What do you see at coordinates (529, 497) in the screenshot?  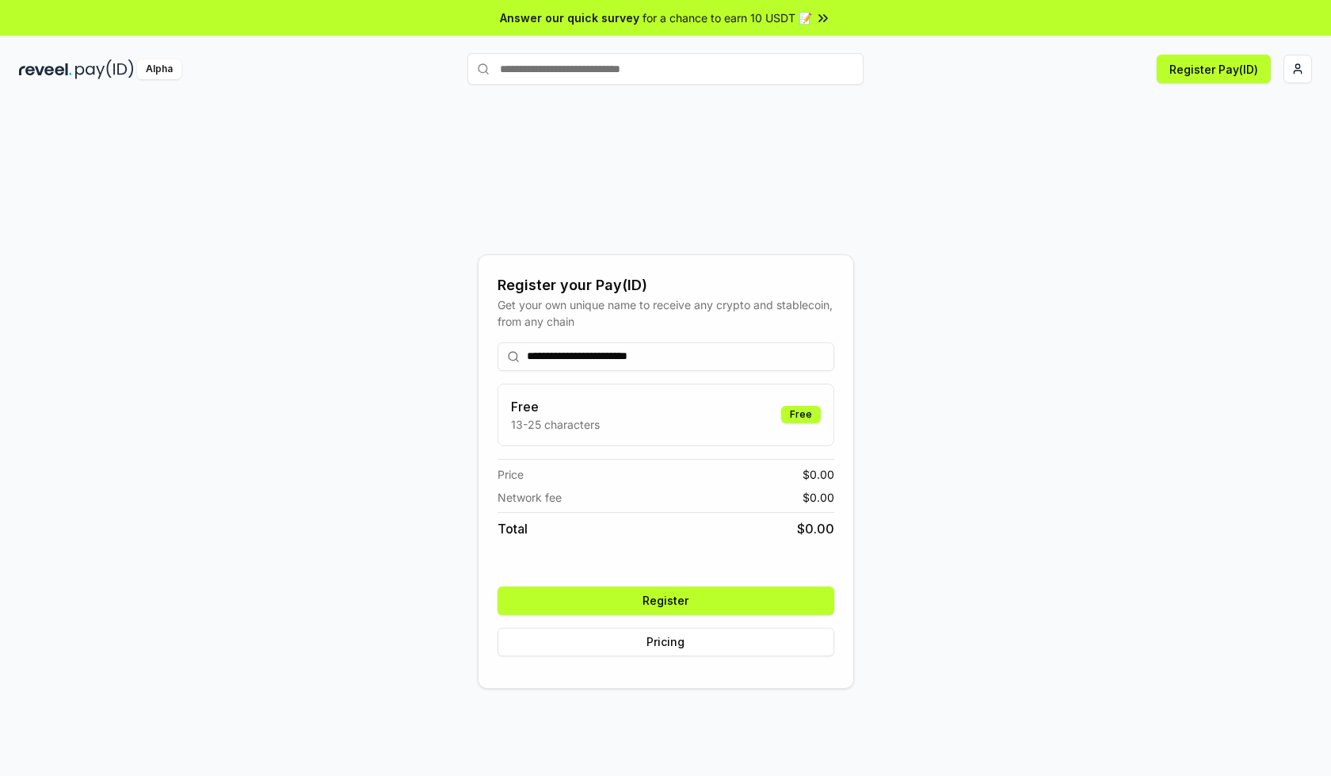 I see `span: Network fee` at bounding box center [529, 497].